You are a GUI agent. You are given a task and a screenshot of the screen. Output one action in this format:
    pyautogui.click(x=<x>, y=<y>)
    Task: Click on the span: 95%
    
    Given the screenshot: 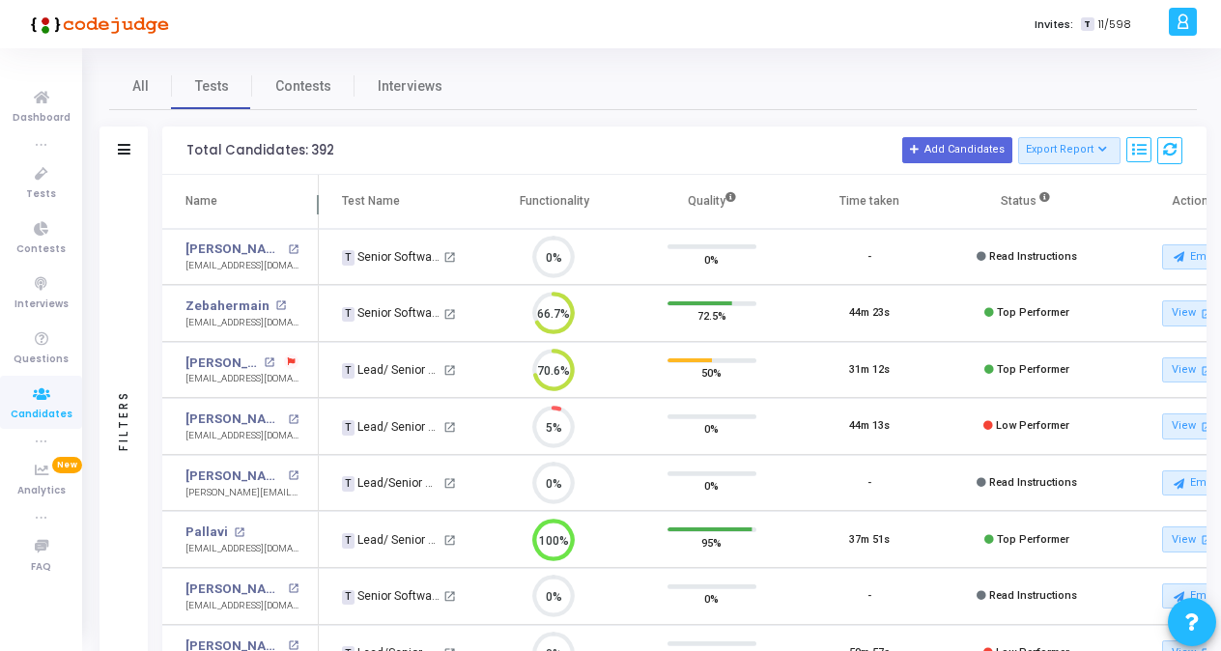 What is the action you would take?
    pyautogui.click(x=711, y=542)
    